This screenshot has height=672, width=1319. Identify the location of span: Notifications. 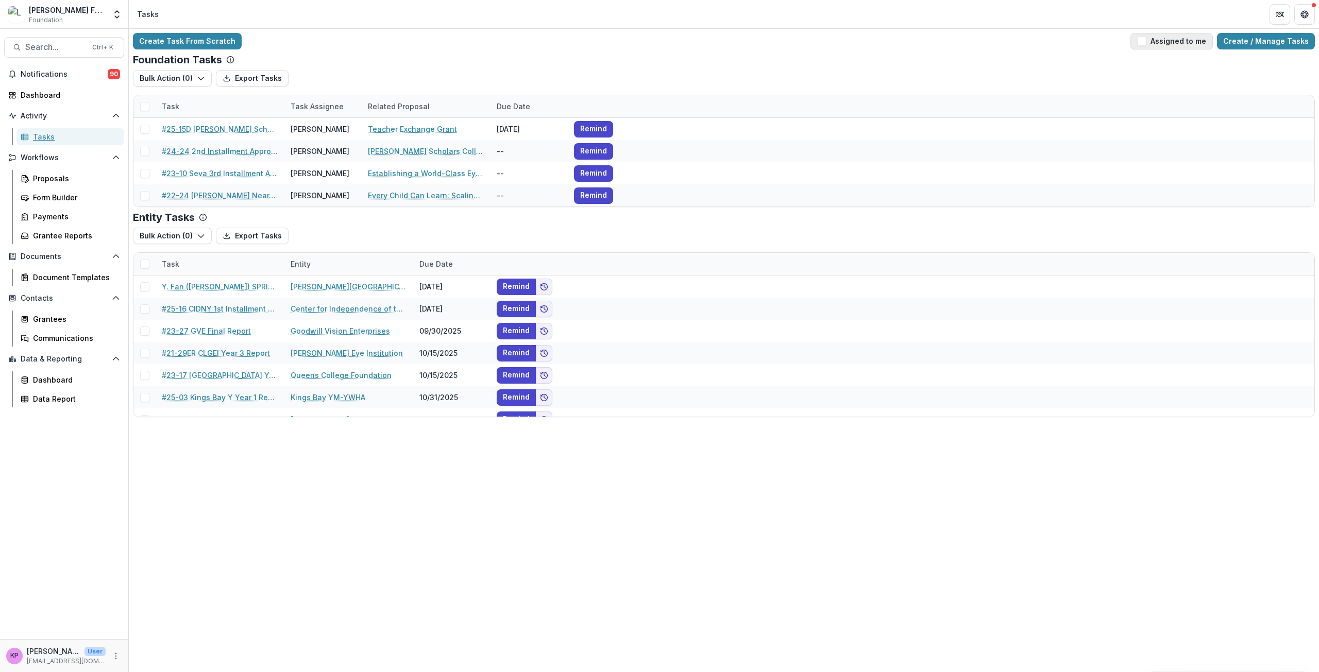
(64, 74).